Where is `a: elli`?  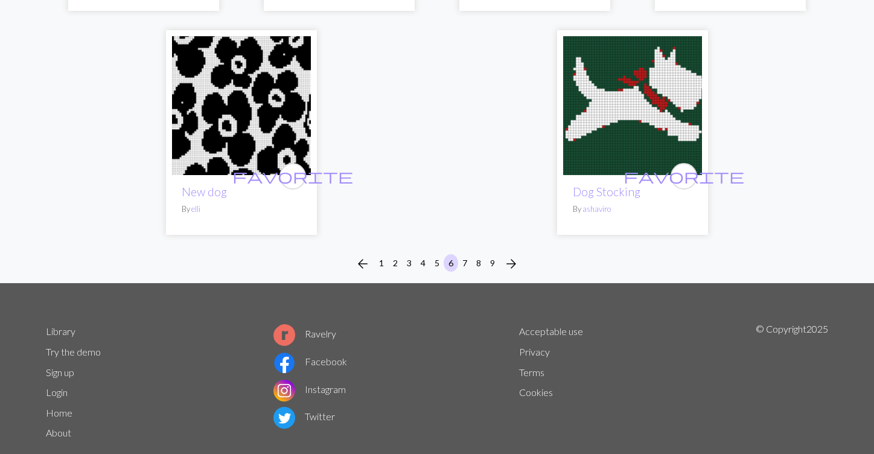
a: elli is located at coordinates (196, 209).